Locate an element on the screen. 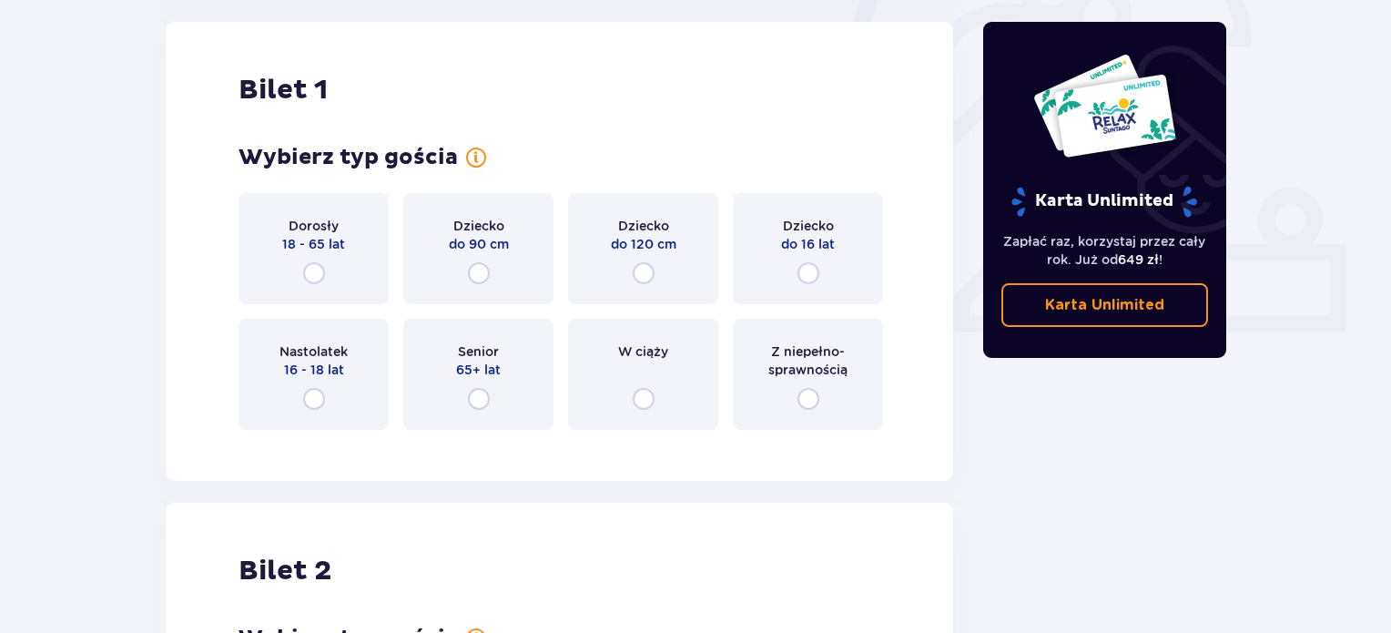 The height and width of the screenshot is (633, 1391). p: Senior is located at coordinates (478, 351).